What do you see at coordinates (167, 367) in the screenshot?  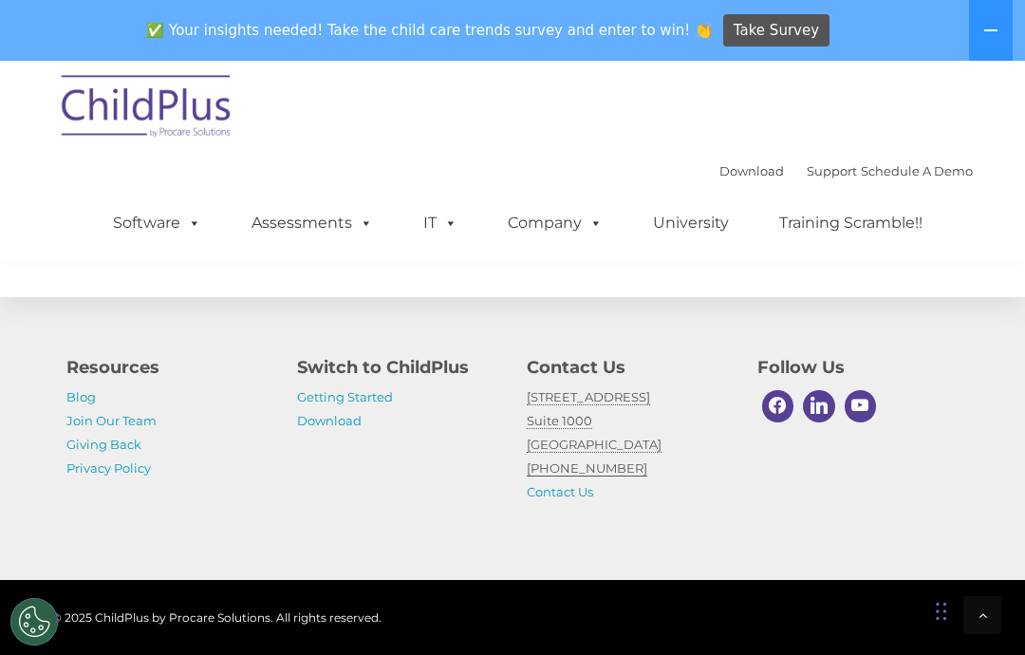 I see `h4: Resources` at bounding box center [167, 367].